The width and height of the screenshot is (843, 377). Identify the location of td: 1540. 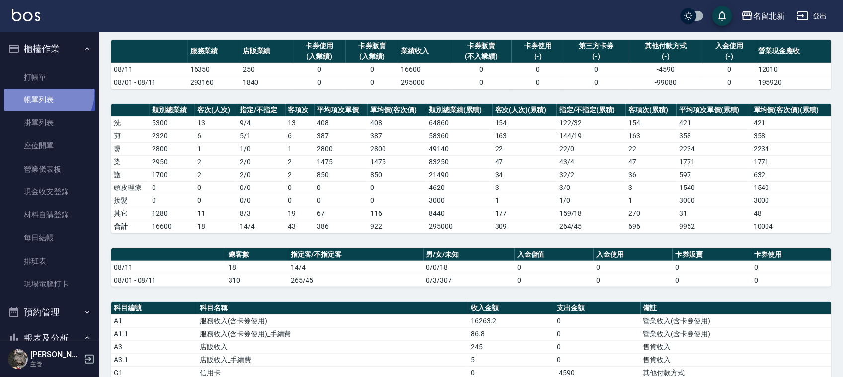
(714, 187).